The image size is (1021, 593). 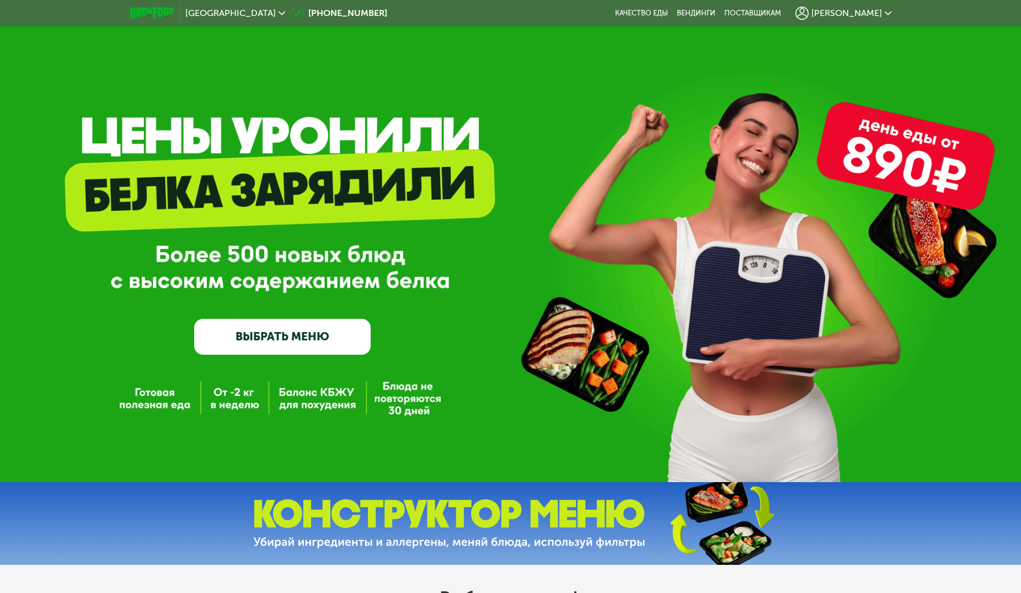 What do you see at coordinates (282, 336) in the screenshot?
I see `a: ВЫБРАТЬ МЕНЮ` at bounding box center [282, 336].